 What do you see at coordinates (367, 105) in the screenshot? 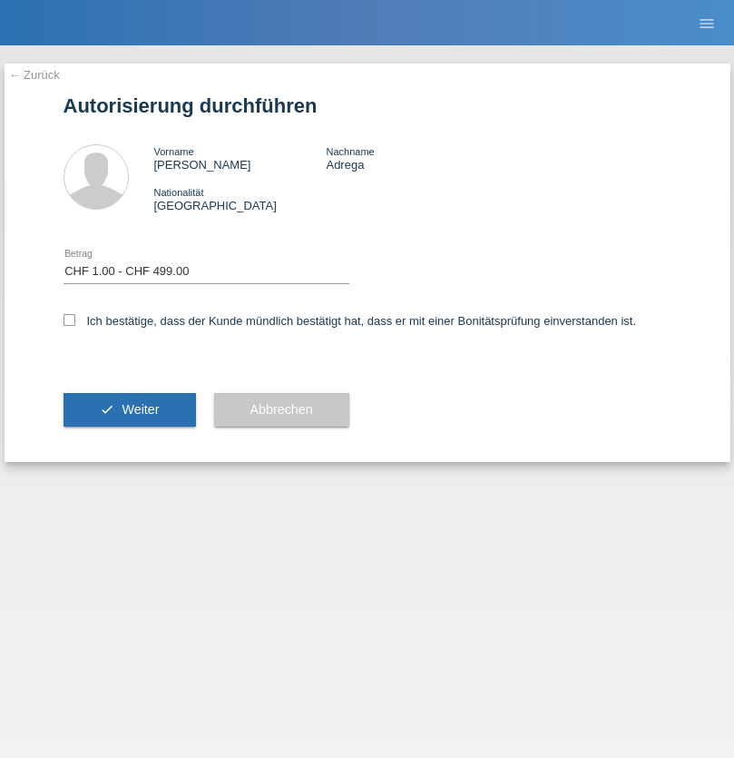
I see `h1: Autorisierung durchführen` at bounding box center [367, 105].